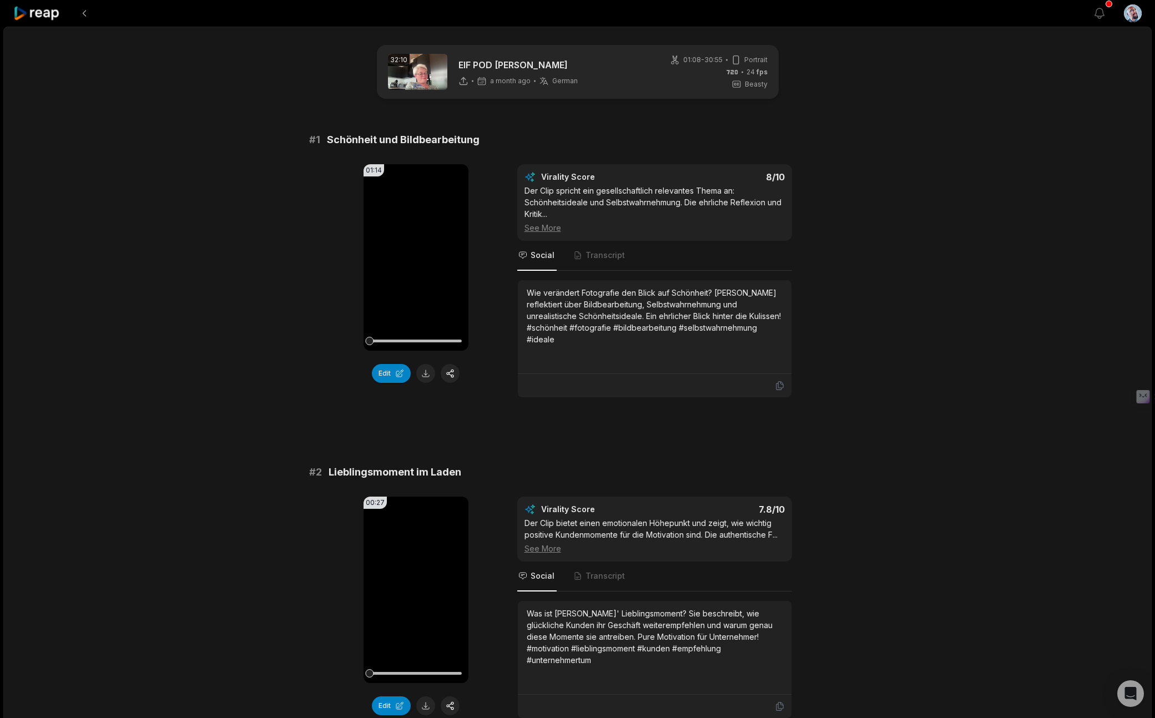  I want to click on div: Der Clip bietet einen emotionalen Höhepunkt und zeigt, wie wichtig positive Kundenmomente für die..., so click(654, 535).